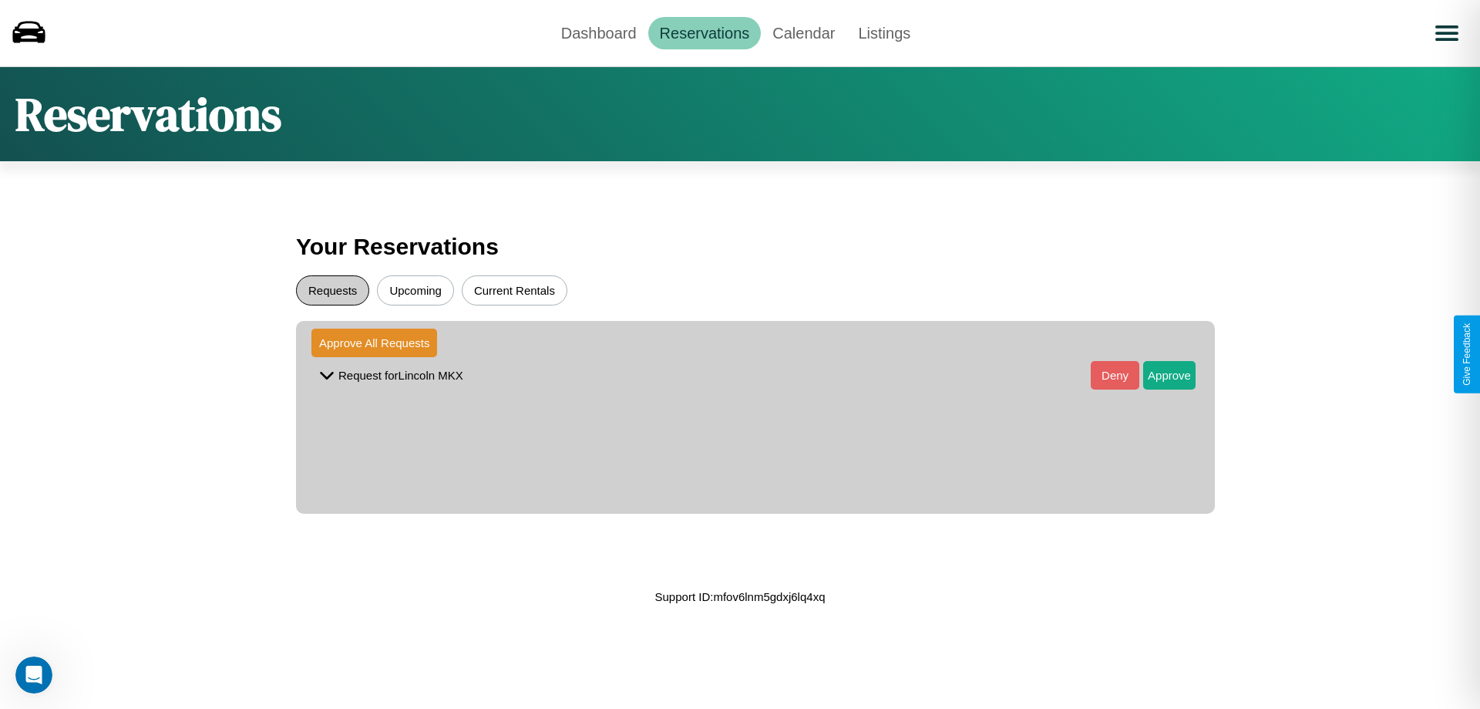 The width and height of the screenshot is (1480, 709). Describe the element at coordinates (1115, 375) in the screenshot. I see `button: Deny` at that location.